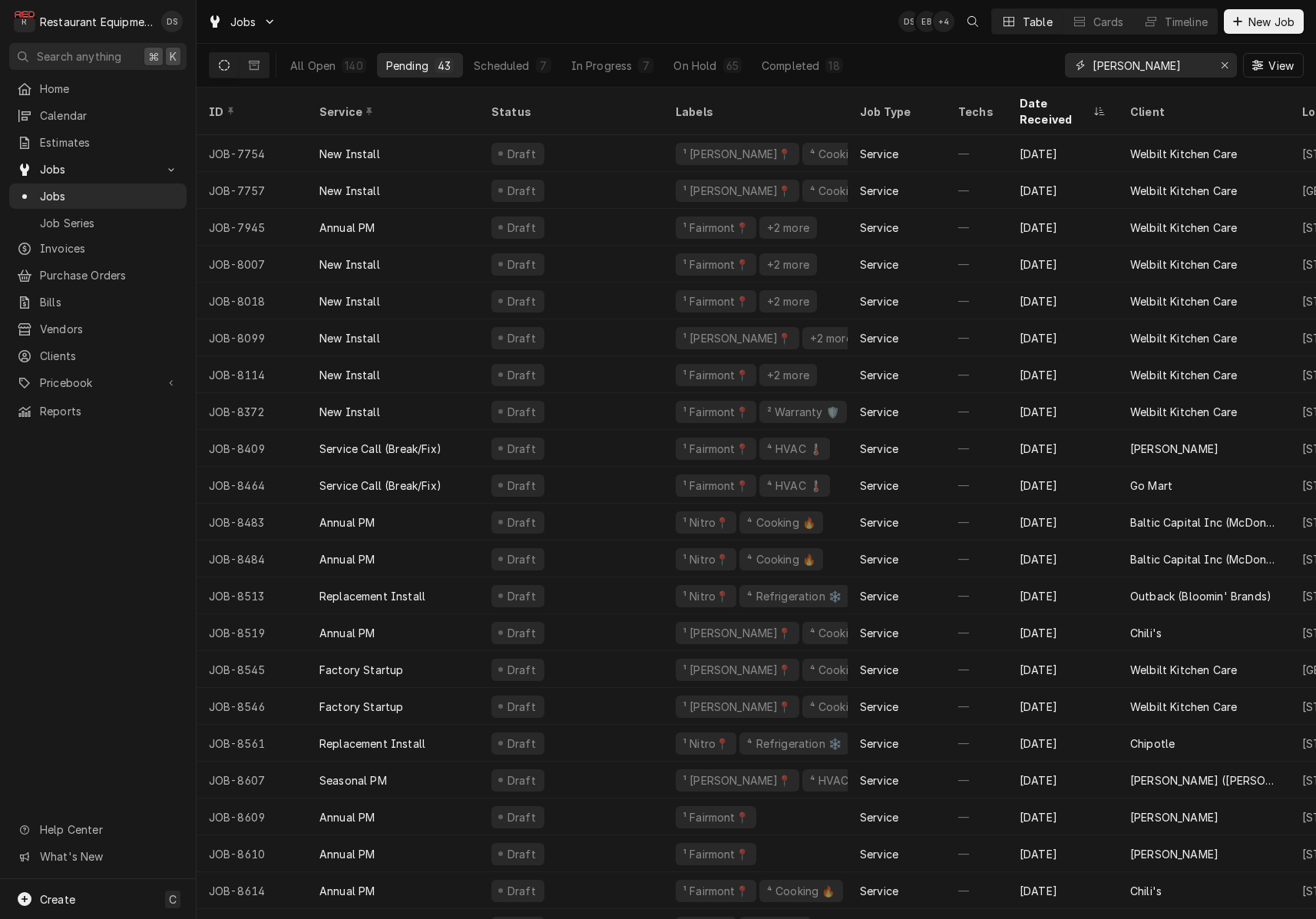 The image size is (1316, 919). I want to click on a: Reports, so click(97, 410).